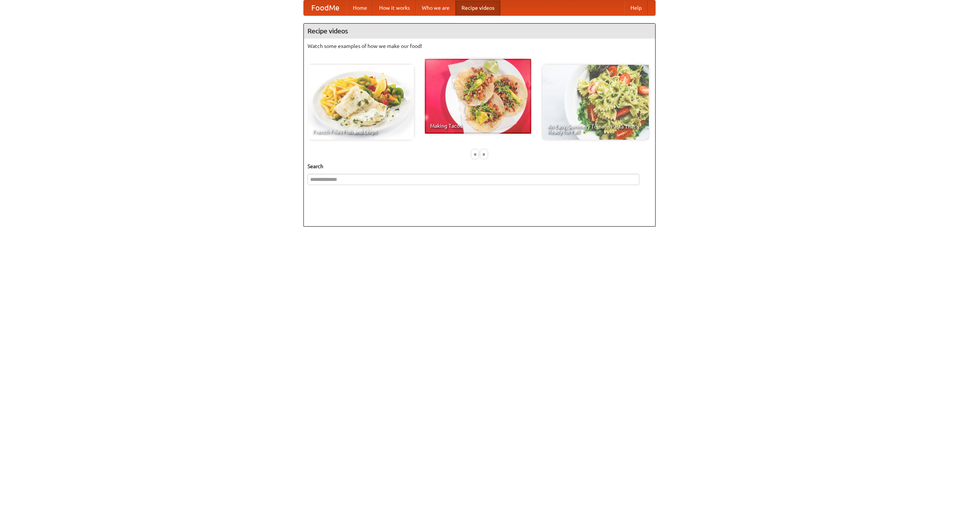 This screenshot has height=530, width=959. Describe the element at coordinates (478, 126) in the screenshot. I see `span: Making Tacos` at that location.